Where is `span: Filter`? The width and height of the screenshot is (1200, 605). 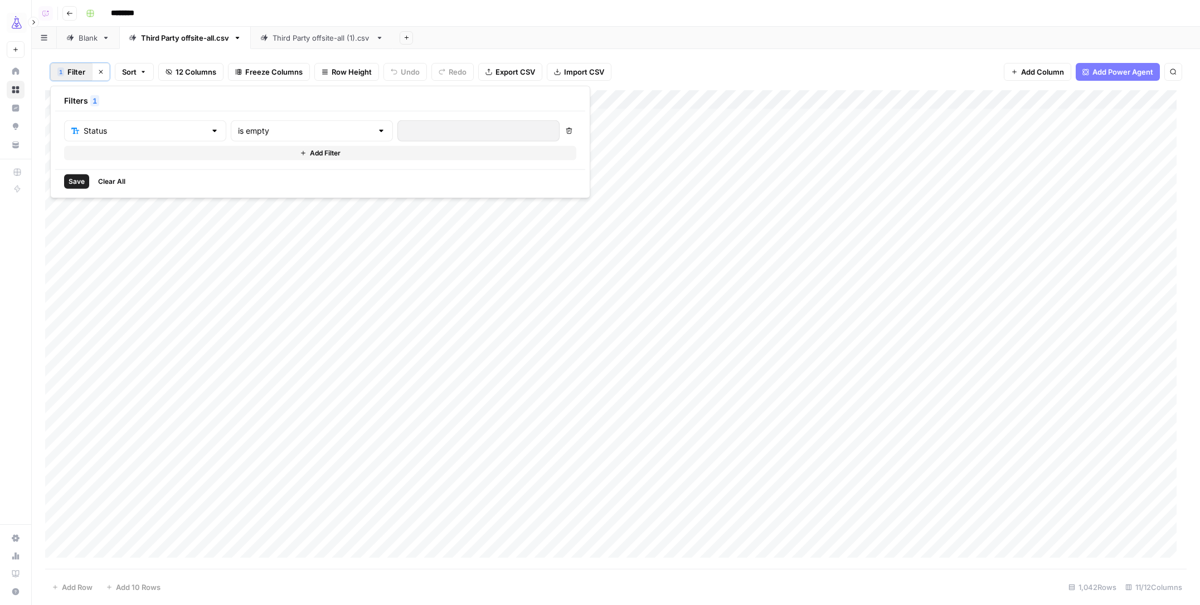 span: Filter is located at coordinates (76, 72).